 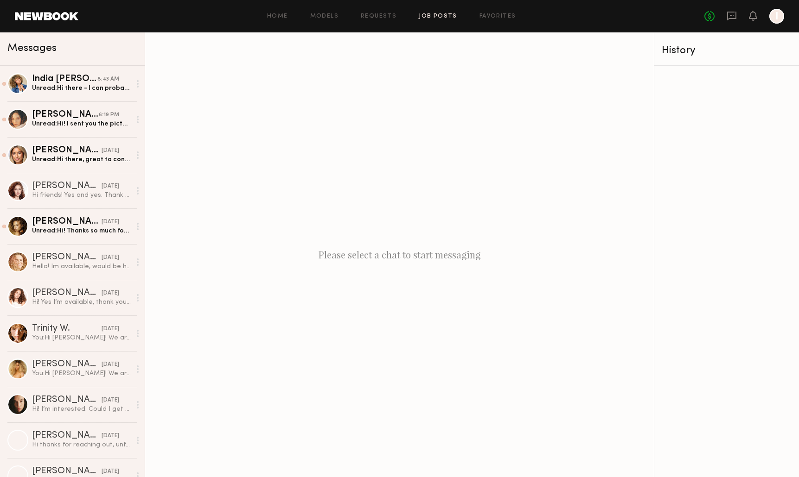 I want to click on a: Requests, so click(x=378, y=16).